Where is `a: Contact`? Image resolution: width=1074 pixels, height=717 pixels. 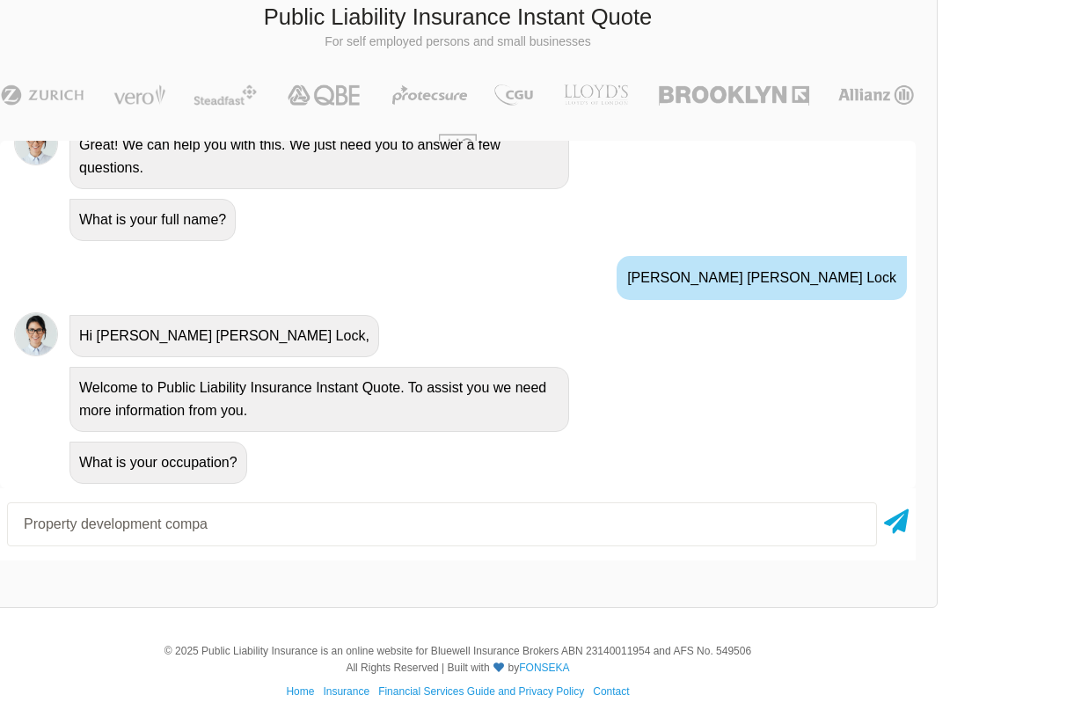 a: Contact is located at coordinates (610, 691).